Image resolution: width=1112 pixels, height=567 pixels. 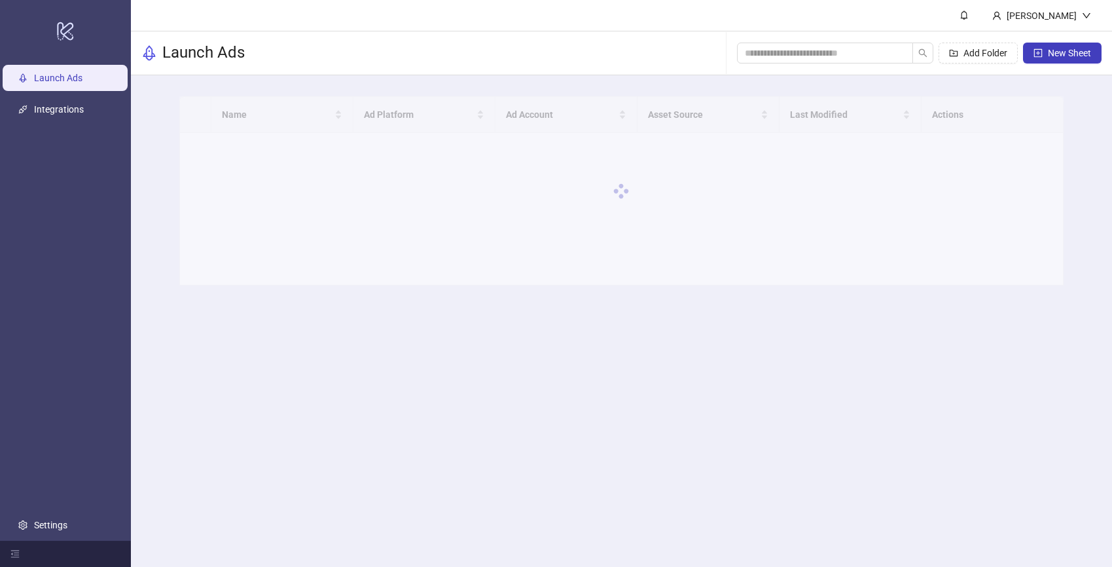 What do you see at coordinates (985, 53) in the screenshot?
I see `span: Add Folder` at bounding box center [985, 53].